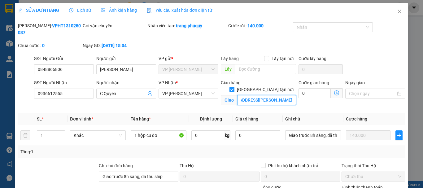 This screenshot has height=188, width=423. Describe the element at coordinates (119, 10) in the screenshot. I see `span: Ảnh kiện hàng` at that location.